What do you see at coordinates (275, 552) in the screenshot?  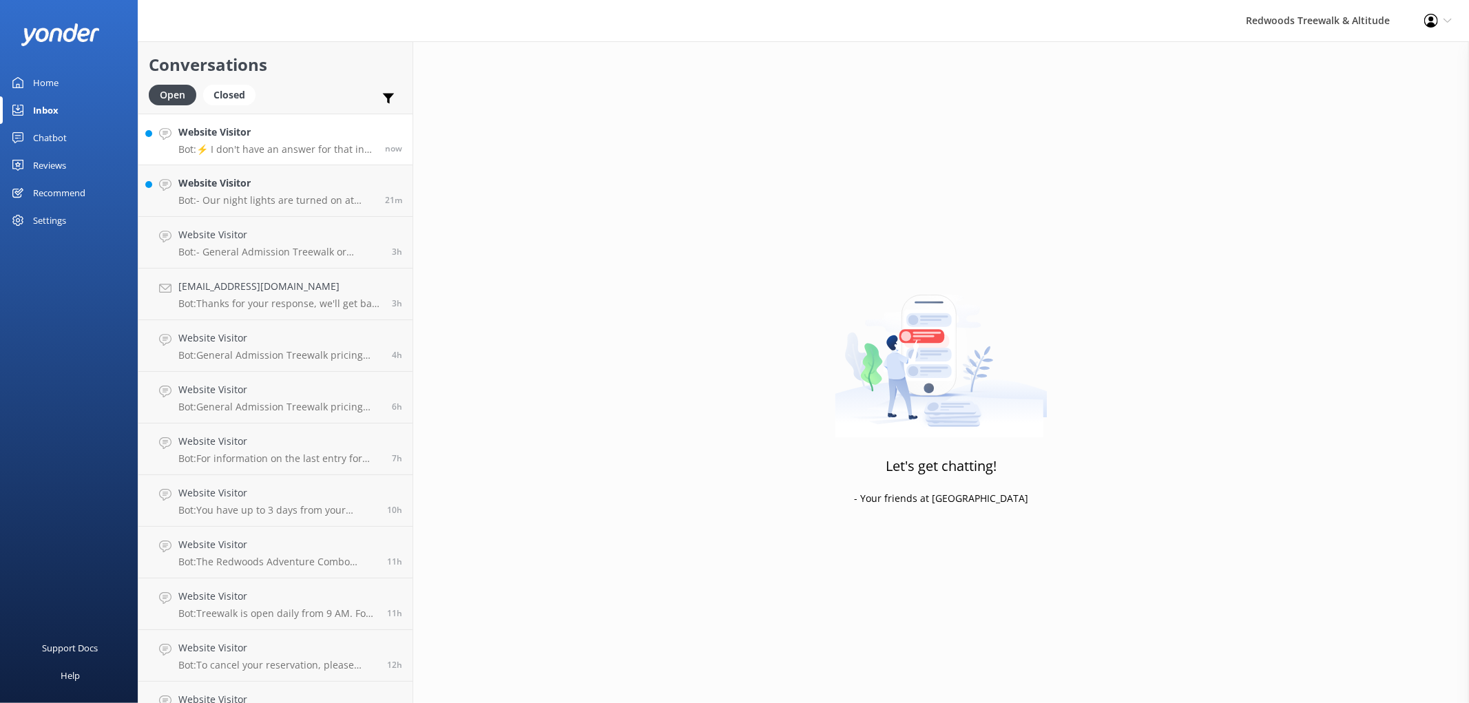 I see `a: Website VisitorBot:The Redwoods Adventure Combo includes Redwoods Altitude, Fast Pass entry to Re...` at bounding box center [275, 552].